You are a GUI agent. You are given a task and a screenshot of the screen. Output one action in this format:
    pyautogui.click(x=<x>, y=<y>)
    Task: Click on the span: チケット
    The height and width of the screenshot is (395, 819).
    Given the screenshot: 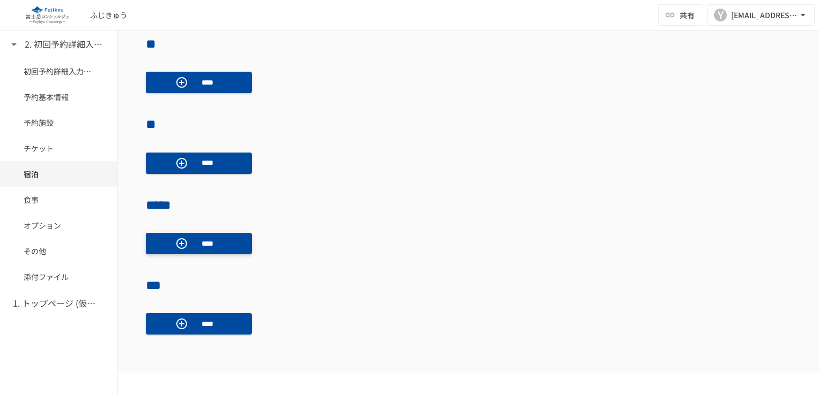 What is the action you would take?
    pyautogui.click(x=58, y=148)
    